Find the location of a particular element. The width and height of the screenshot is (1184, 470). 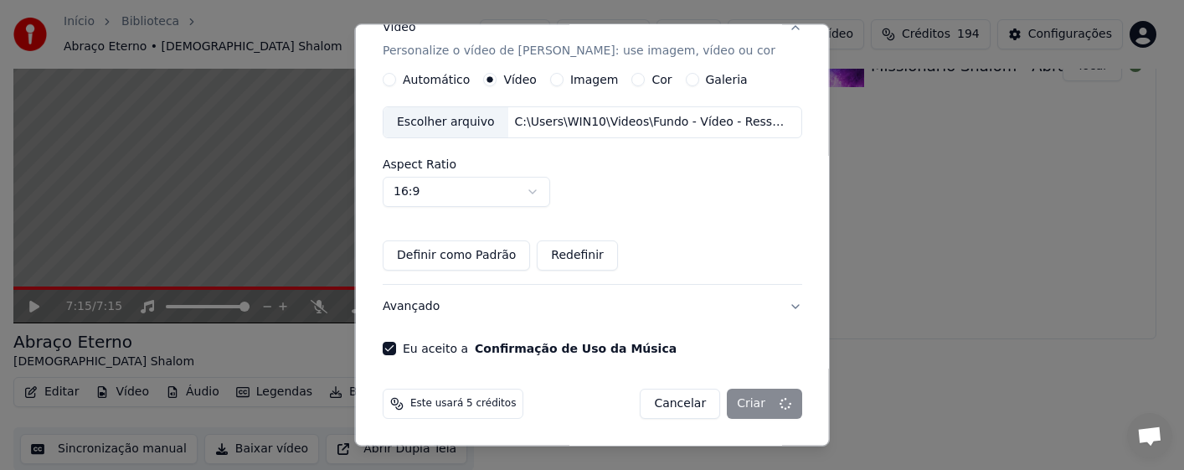

button: Definir como Padrão is located at coordinates (456, 255).